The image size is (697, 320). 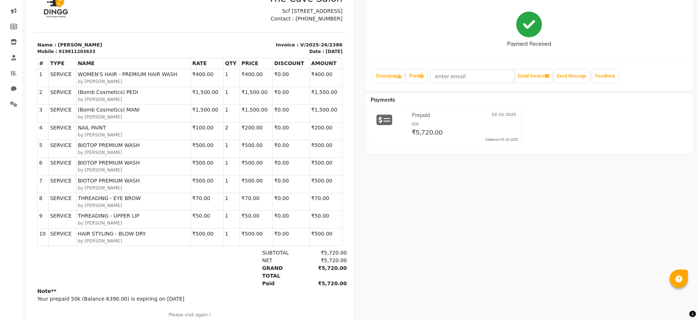 What do you see at coordinates (465, 124) in the screenshot?
I see `div: 50k` at bounding box center [465, 124].